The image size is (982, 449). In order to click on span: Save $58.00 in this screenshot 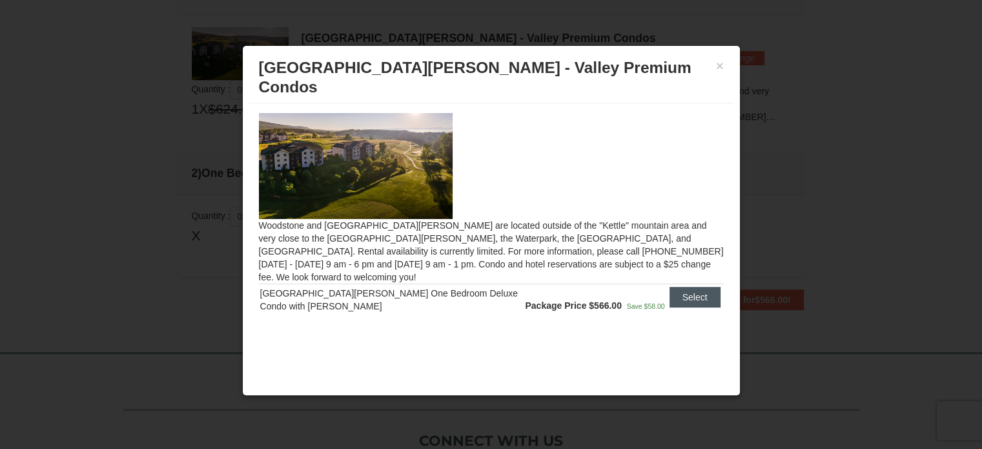, I will do `click(646, 306)`.